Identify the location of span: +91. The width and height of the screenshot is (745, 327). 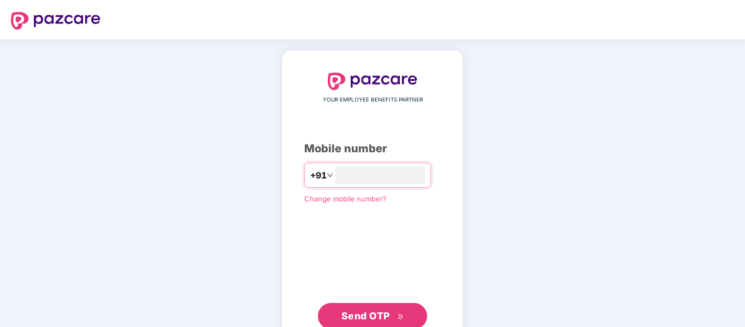
(318, 175).